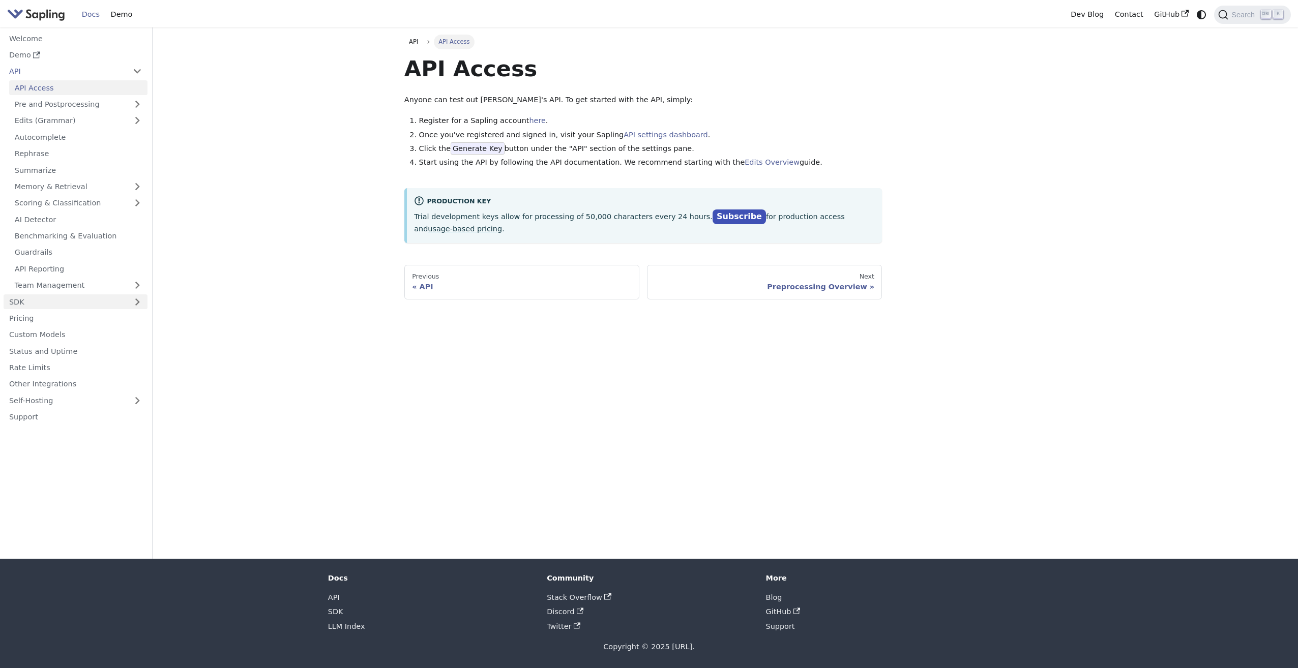 The width and height of the screenshot is (1298, 668). I want to click on li: Start using the API by following the API documentation. We recommend starting with the guide., so click(651, 163).